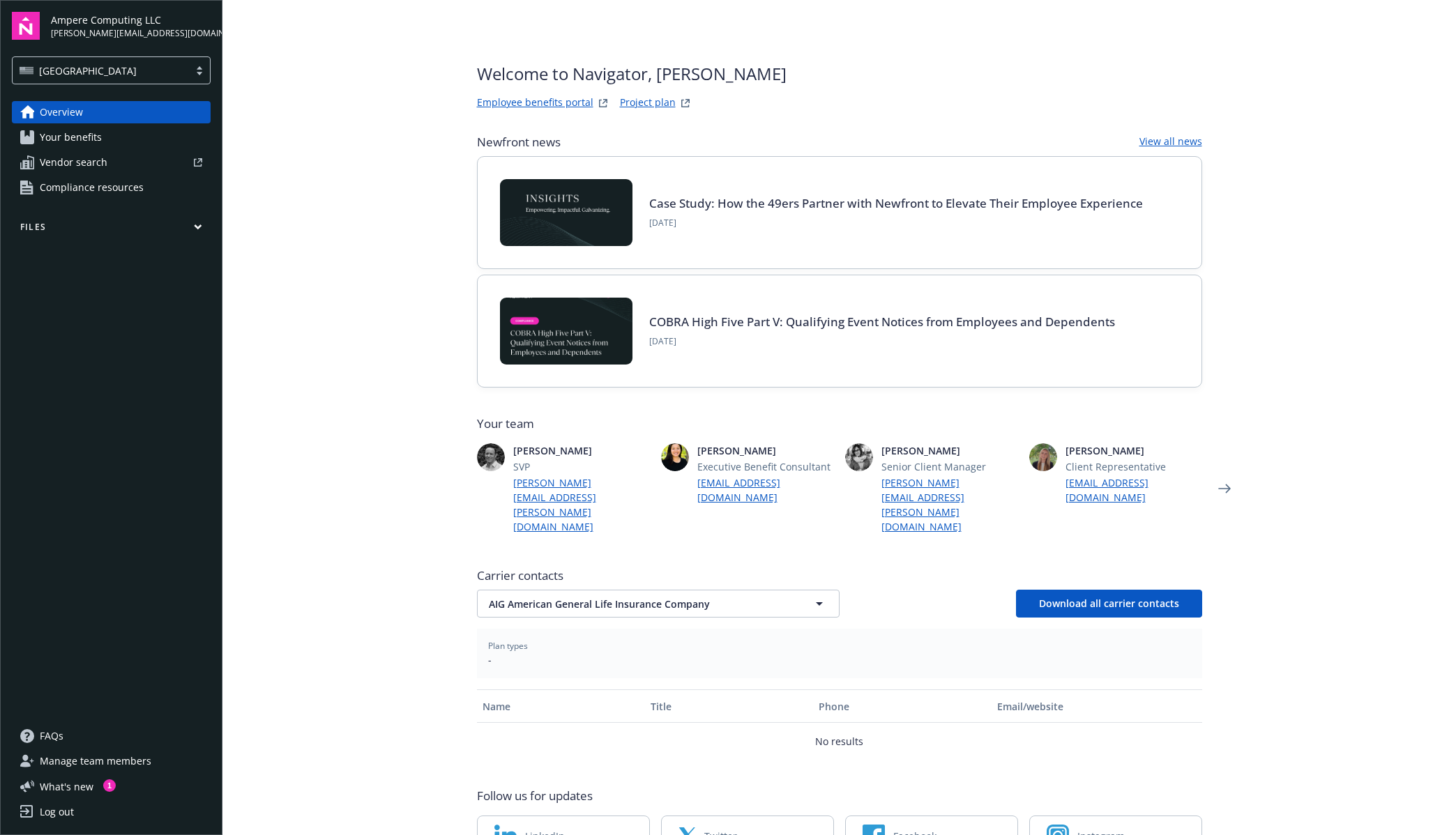 This screenshot has height=835, width=1456. What do you see at coordinates (111, 188) in the screenshot?
I see `a: Compliance resources` at bounding box center [111, 188].